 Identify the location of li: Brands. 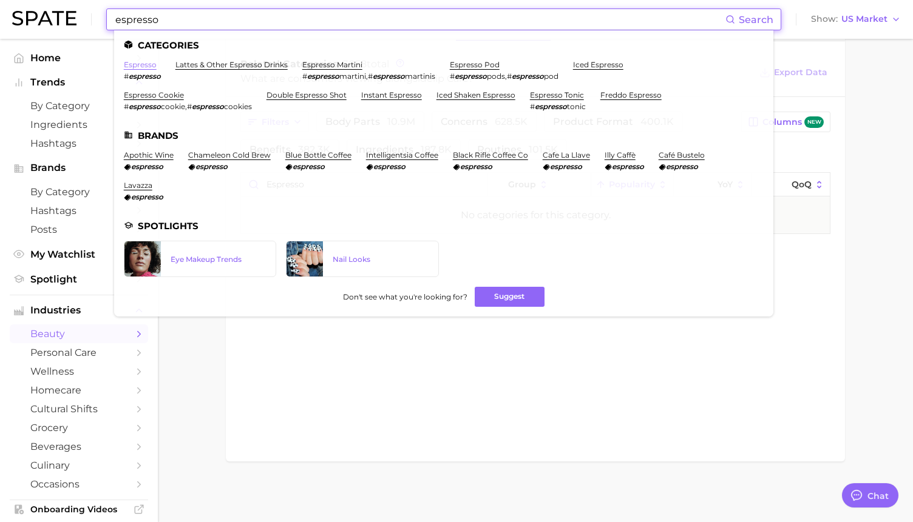
(444, 135).